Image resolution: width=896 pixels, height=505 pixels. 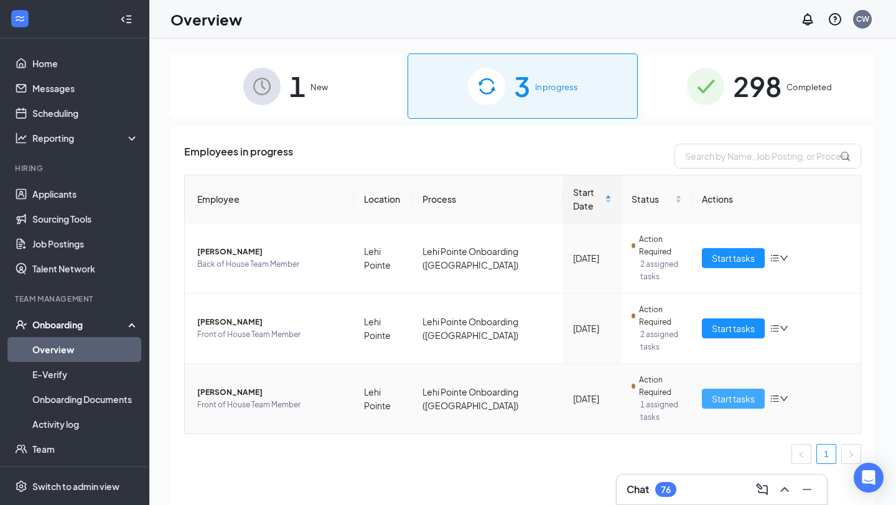 What do you see at coordinates (784, 489) in the screenshot?
I see `button: ChevronUp` at bounding box center [784, 489].